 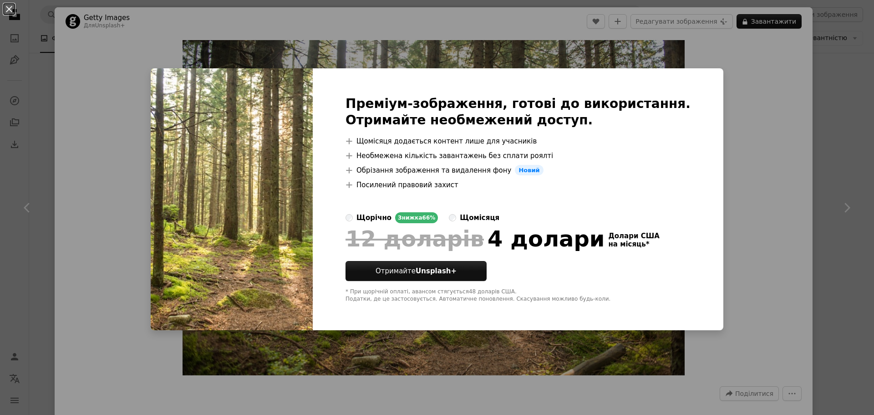 I want to click on font: Податки, де це застосовується. Автоматичне поновлення. Скасування можливо будь-коли., so click(x=478, y=299).